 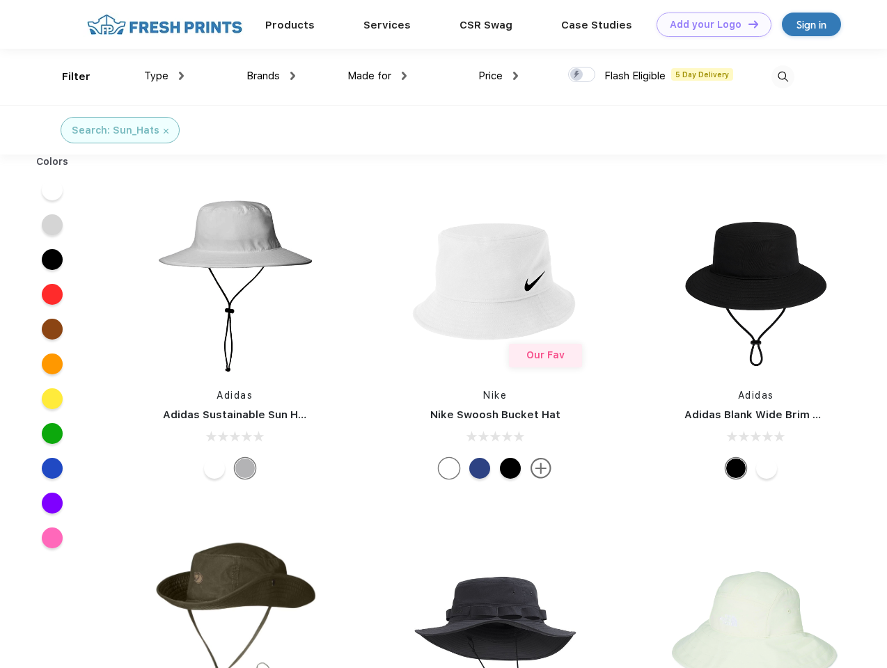 I want to click on img: fo%20logo%202.webp, so click(x=164, y=24).